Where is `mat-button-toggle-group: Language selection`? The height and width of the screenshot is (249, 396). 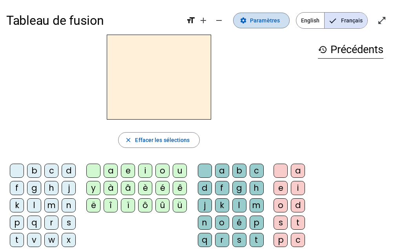
mat-button-toggle-group: Language selection is located at coordinates (332, 20).